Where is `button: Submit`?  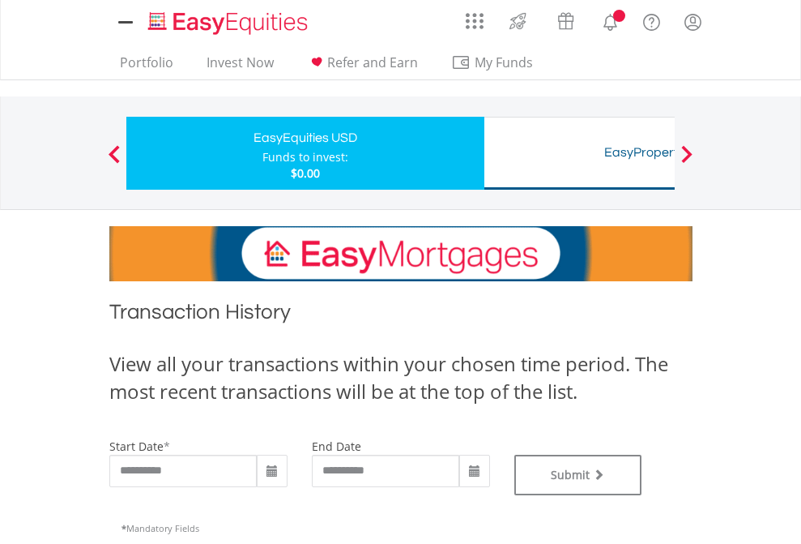
button: Submit is located at coordinates (578, 475).